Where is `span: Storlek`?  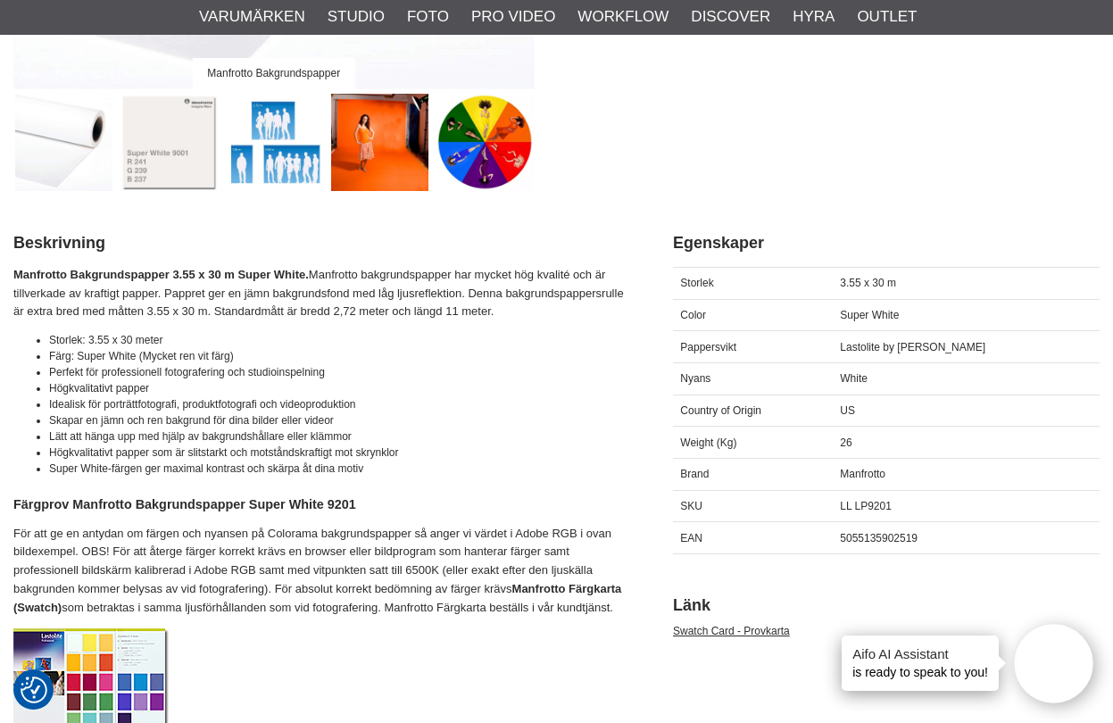
span: Storlek is located at coordinates (696, 283).